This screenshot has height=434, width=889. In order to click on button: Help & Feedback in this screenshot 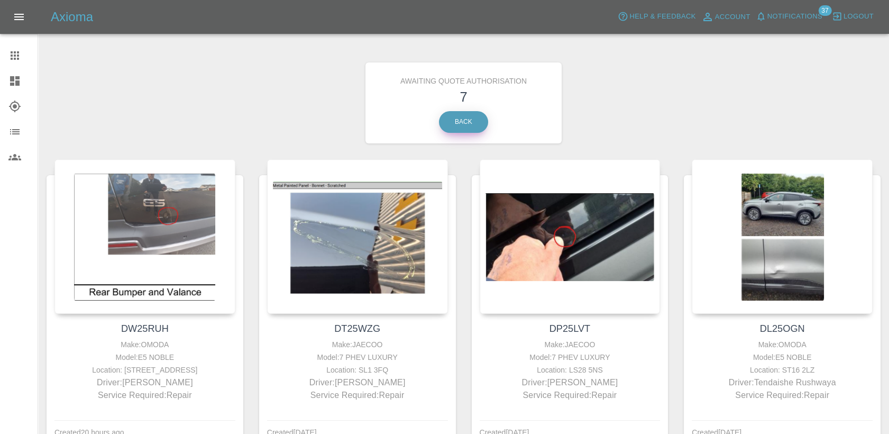, I will do `click(656, 16)`.